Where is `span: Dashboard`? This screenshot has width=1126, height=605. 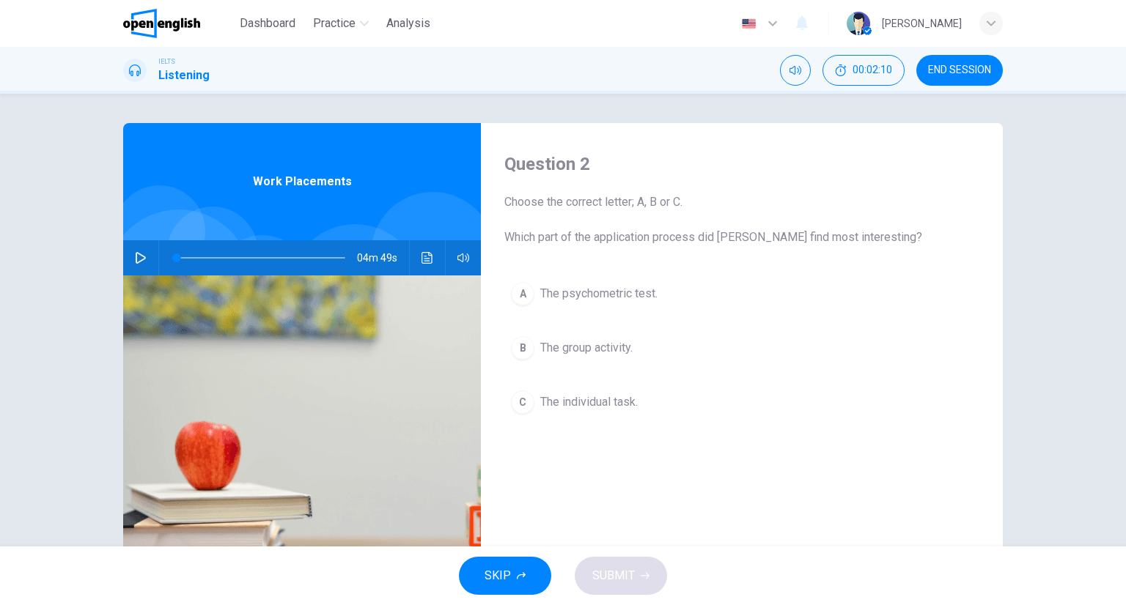 span: Dashboard is located at coordinates (268, 23).